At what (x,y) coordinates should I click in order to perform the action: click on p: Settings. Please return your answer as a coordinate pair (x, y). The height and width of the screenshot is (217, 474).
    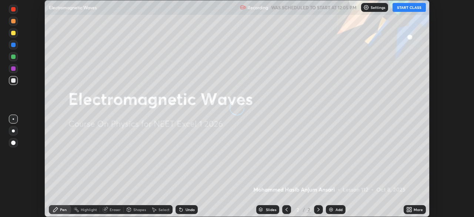
    Looking at the image, I should click on (378, 7).